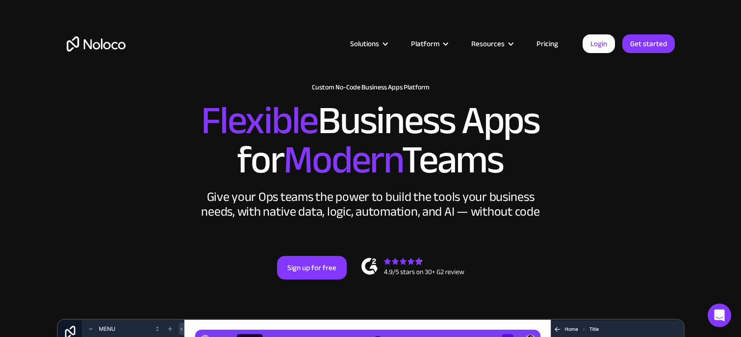  Describe the element at coordinates (371, 204) in the screenshot. I see `div: Give your Ops teams the power to build the tools your business needs, with native data, logic, au...` at that location.